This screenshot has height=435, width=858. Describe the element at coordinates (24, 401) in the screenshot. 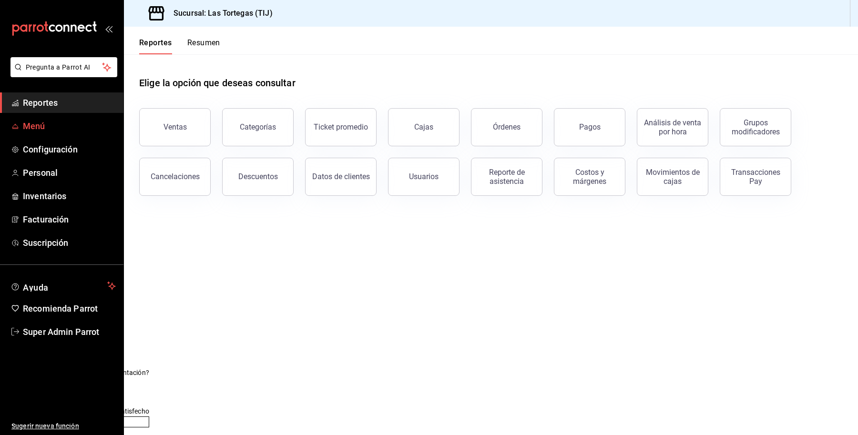

I see `div: 3` at that location.